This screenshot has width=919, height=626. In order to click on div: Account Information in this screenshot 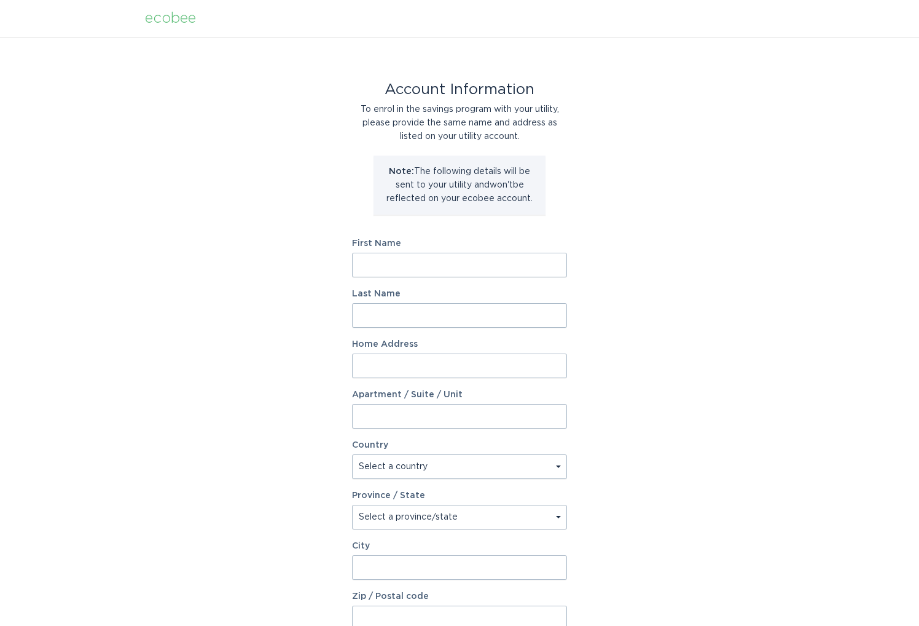, I will do `click(460, 90)`.